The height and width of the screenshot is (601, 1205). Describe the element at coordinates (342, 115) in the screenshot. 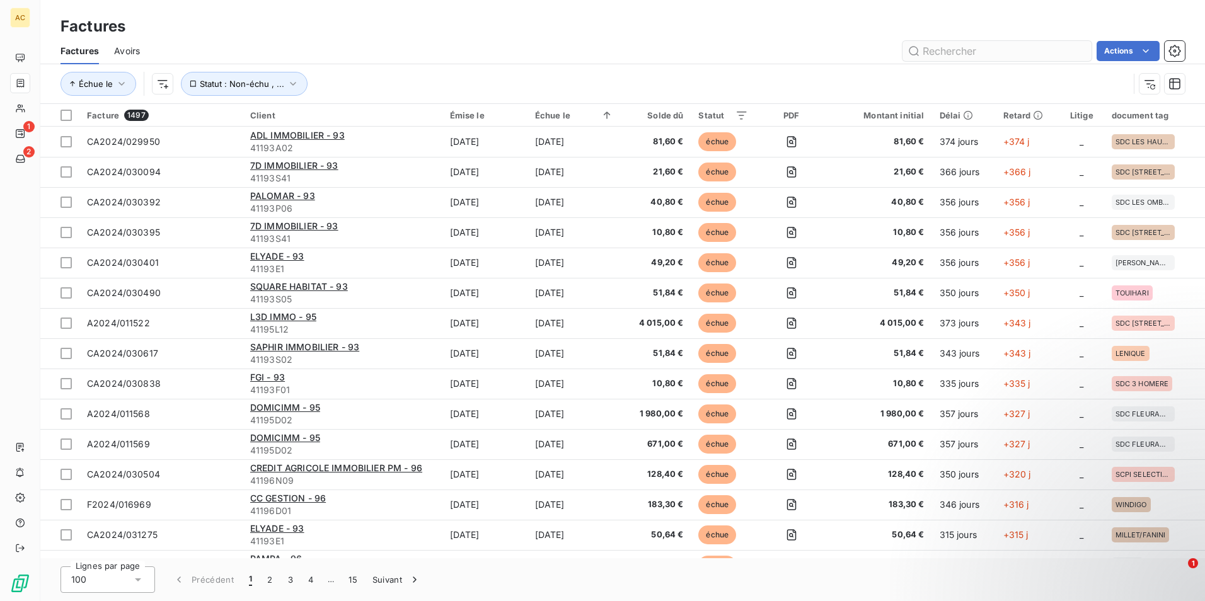

I see `div: Client` at that location.